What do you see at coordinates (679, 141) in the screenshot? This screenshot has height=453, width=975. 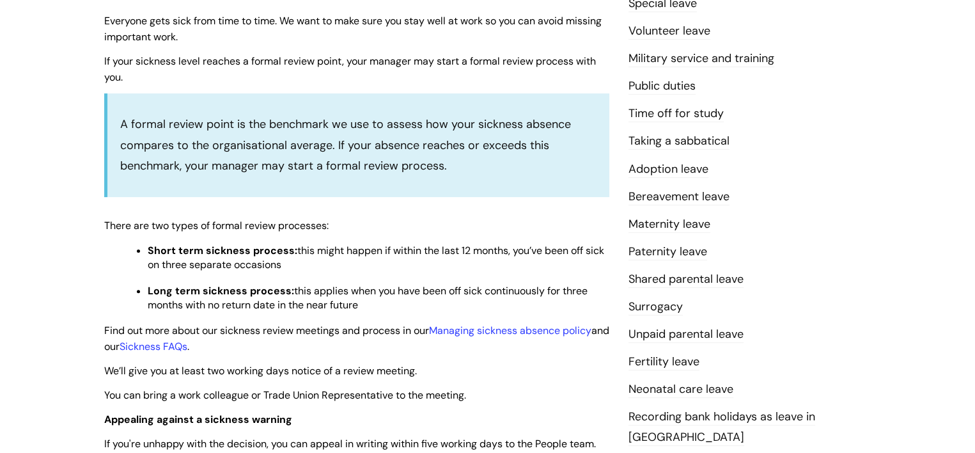 I see `a: Taking a sabbatical` at bounding box center [679, 141].